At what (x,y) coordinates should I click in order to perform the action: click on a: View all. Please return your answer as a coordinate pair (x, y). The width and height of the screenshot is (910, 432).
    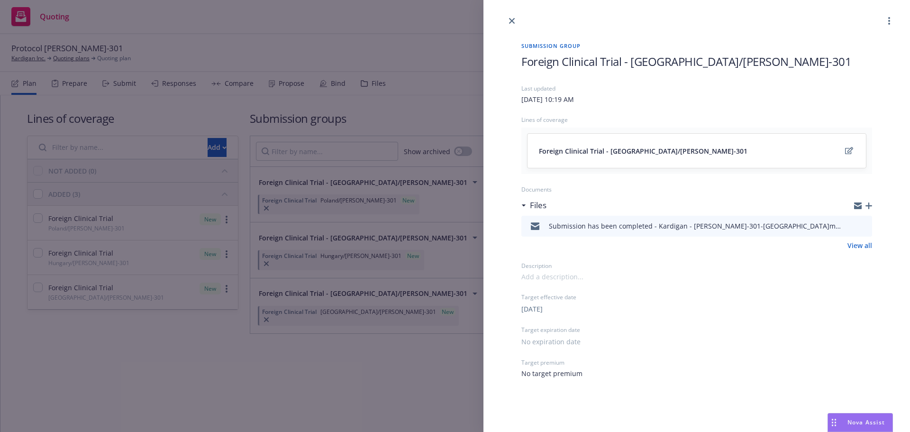
    Looking at the image, I should click on (859, 245).